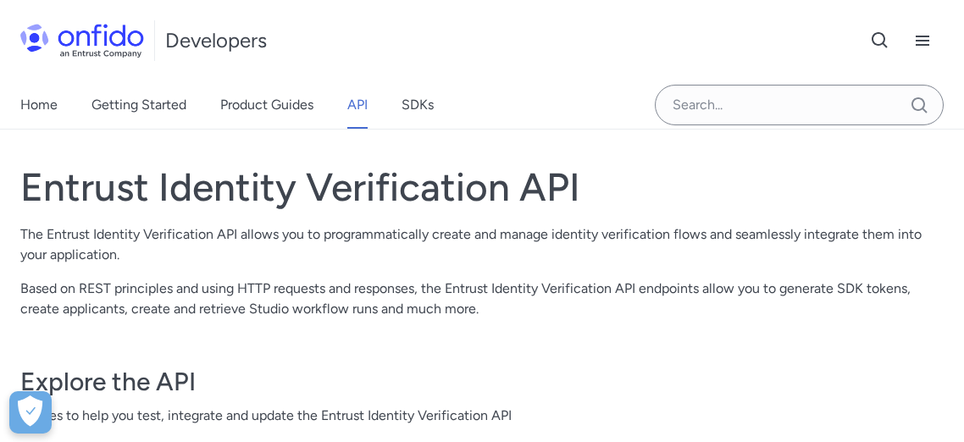  Describe the element at coordinates (216, 41) in the screenshot. I see `h1: Developers` at that location.